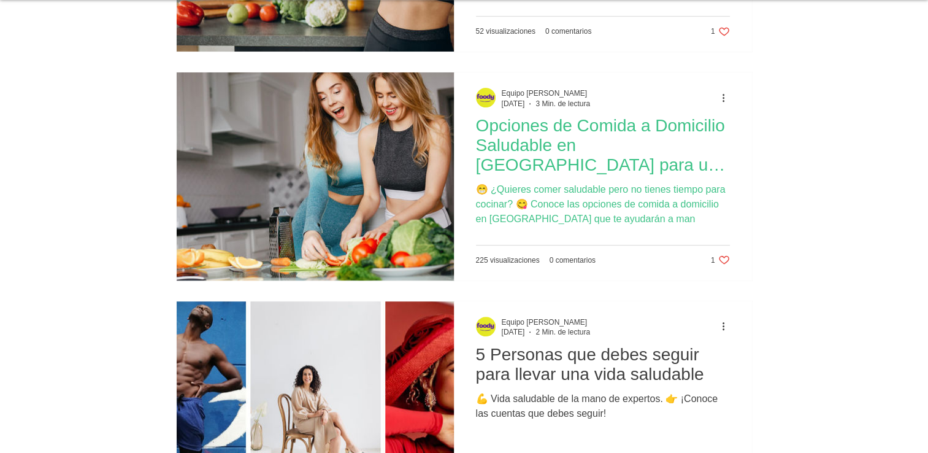  Describe the element at coordinates (603, 365) in the screenshot. I see `h2: 5 Personas que debes seguir para llevar una vida saludable` at that location.